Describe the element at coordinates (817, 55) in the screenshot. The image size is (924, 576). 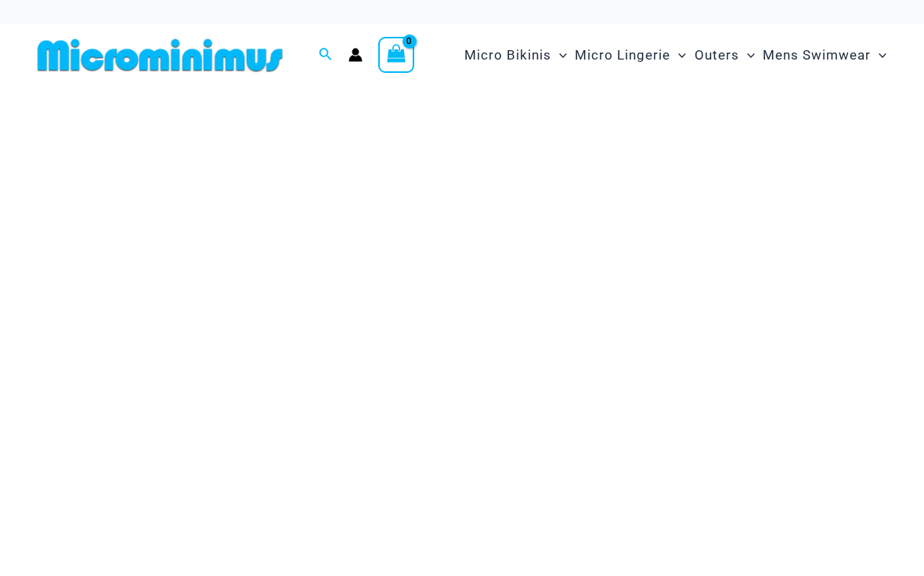
I see `span: Mens Swimwear` at that location.